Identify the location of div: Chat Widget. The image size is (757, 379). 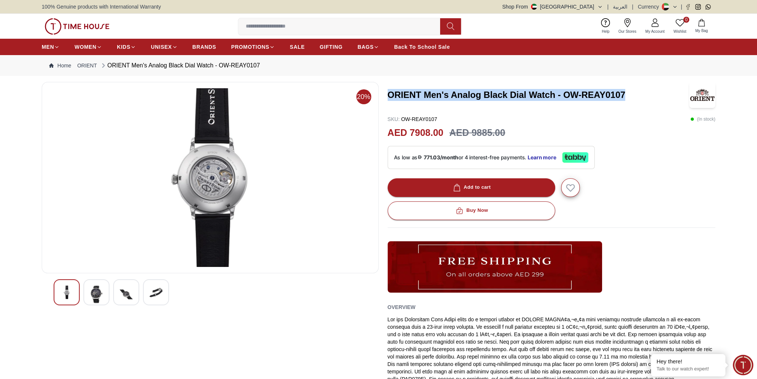
(743, 365).